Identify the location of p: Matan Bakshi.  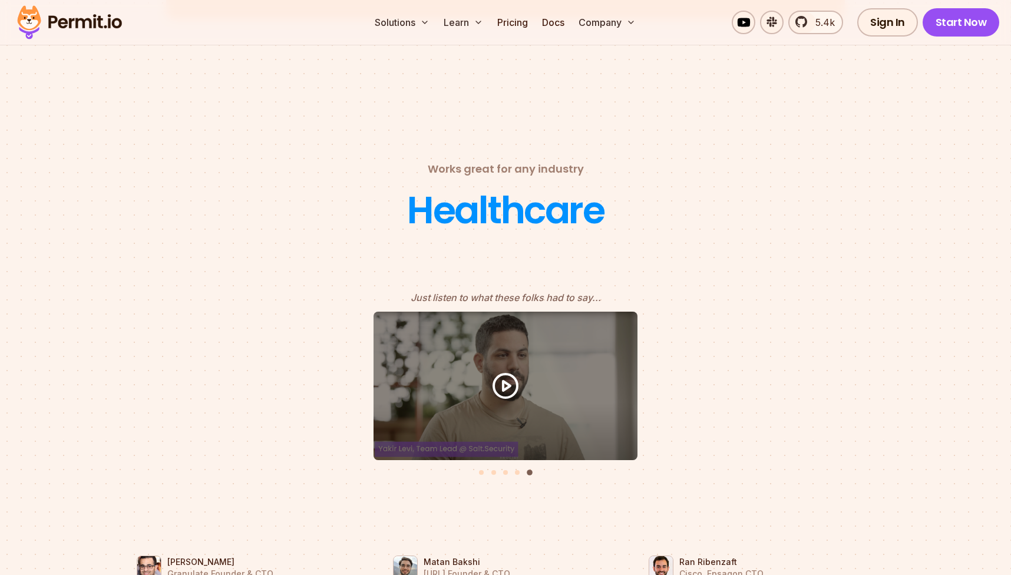
(466, 562).